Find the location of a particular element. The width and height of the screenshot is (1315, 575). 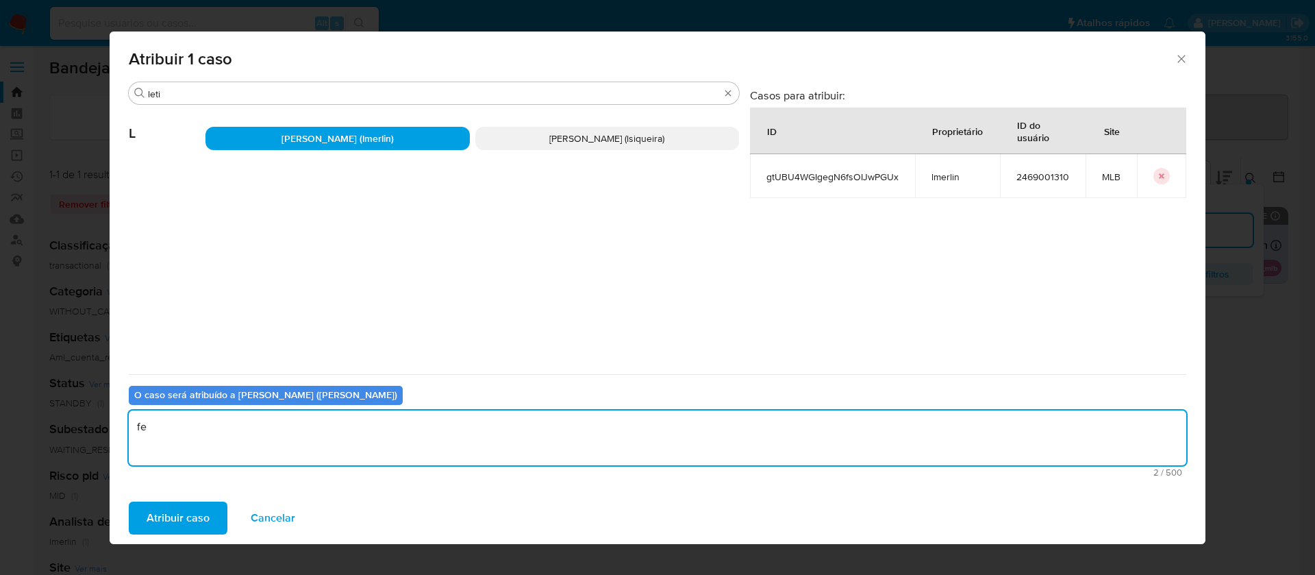

button: Procurar is located at coordinates (140, 93).